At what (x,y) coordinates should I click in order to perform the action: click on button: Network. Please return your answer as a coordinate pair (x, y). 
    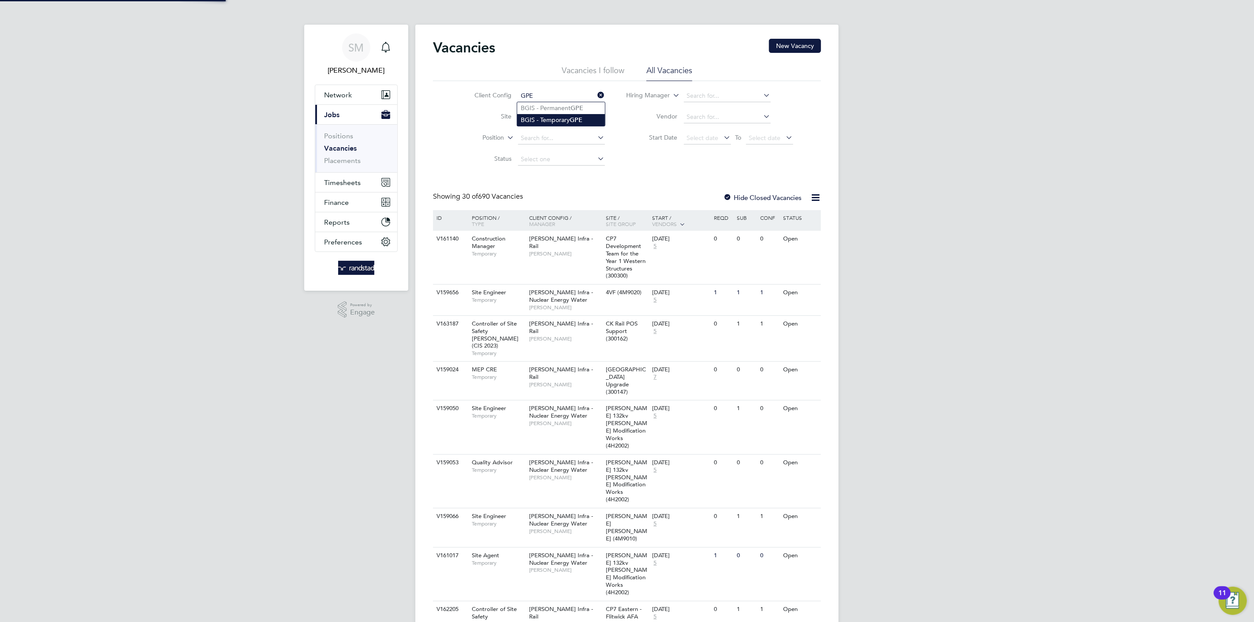
    Looking at the image, I should click on (356, 95).